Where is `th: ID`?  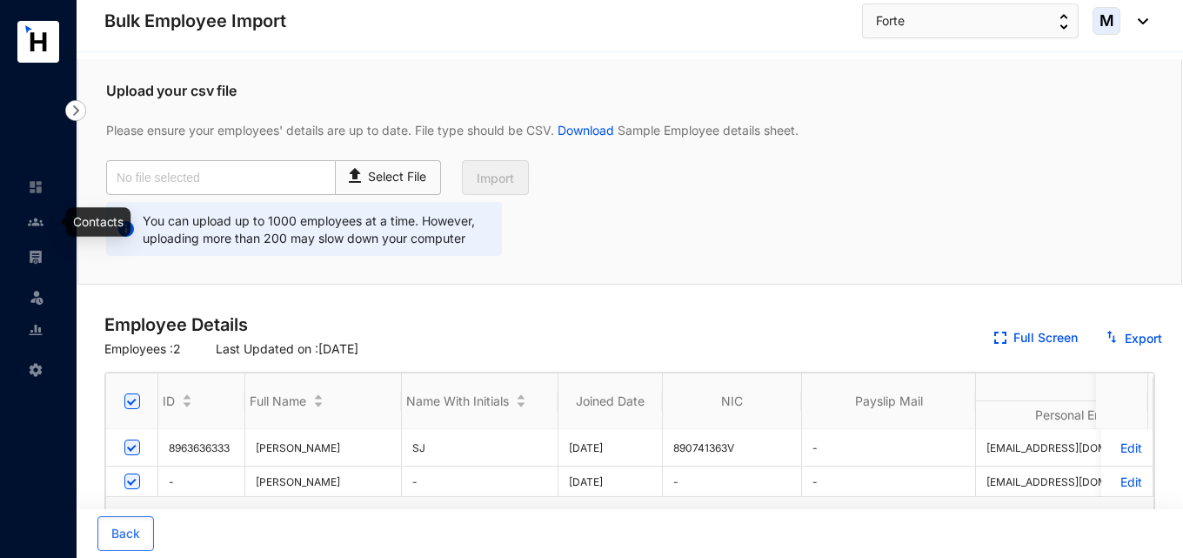
th: ID is located at coordinates (202, 401).